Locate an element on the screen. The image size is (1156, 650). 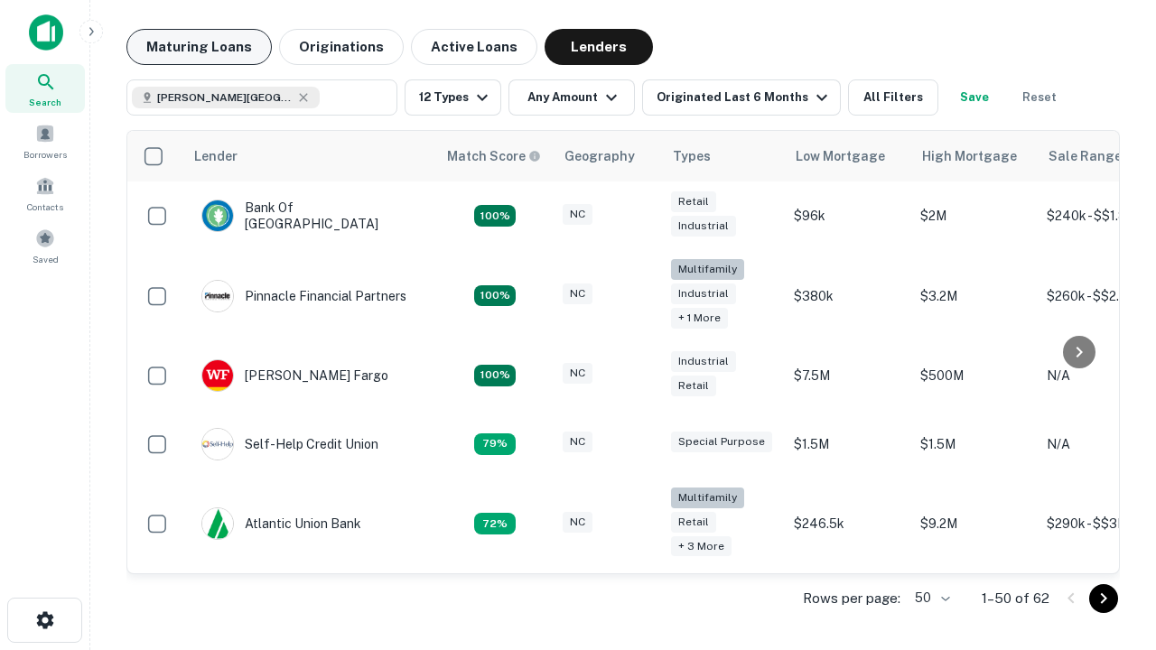
div: Self-help Credit Union is located at coordinates (290, 444).